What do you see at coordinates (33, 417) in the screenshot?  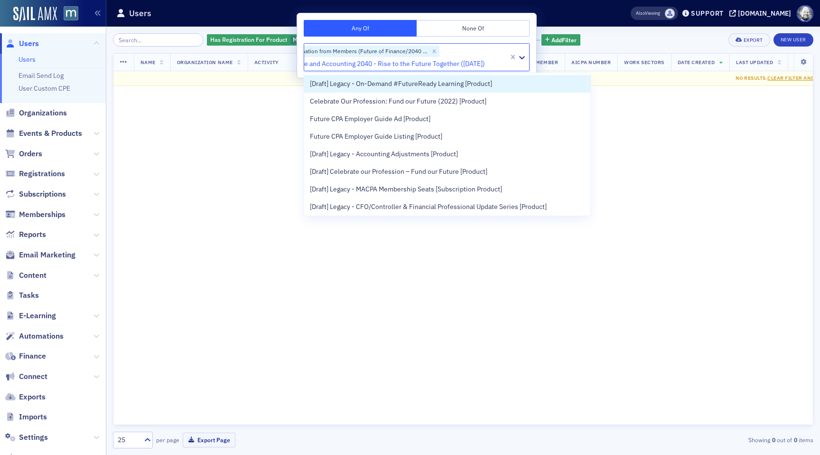 I see `span: Imports` at bounding box center [33, 417].